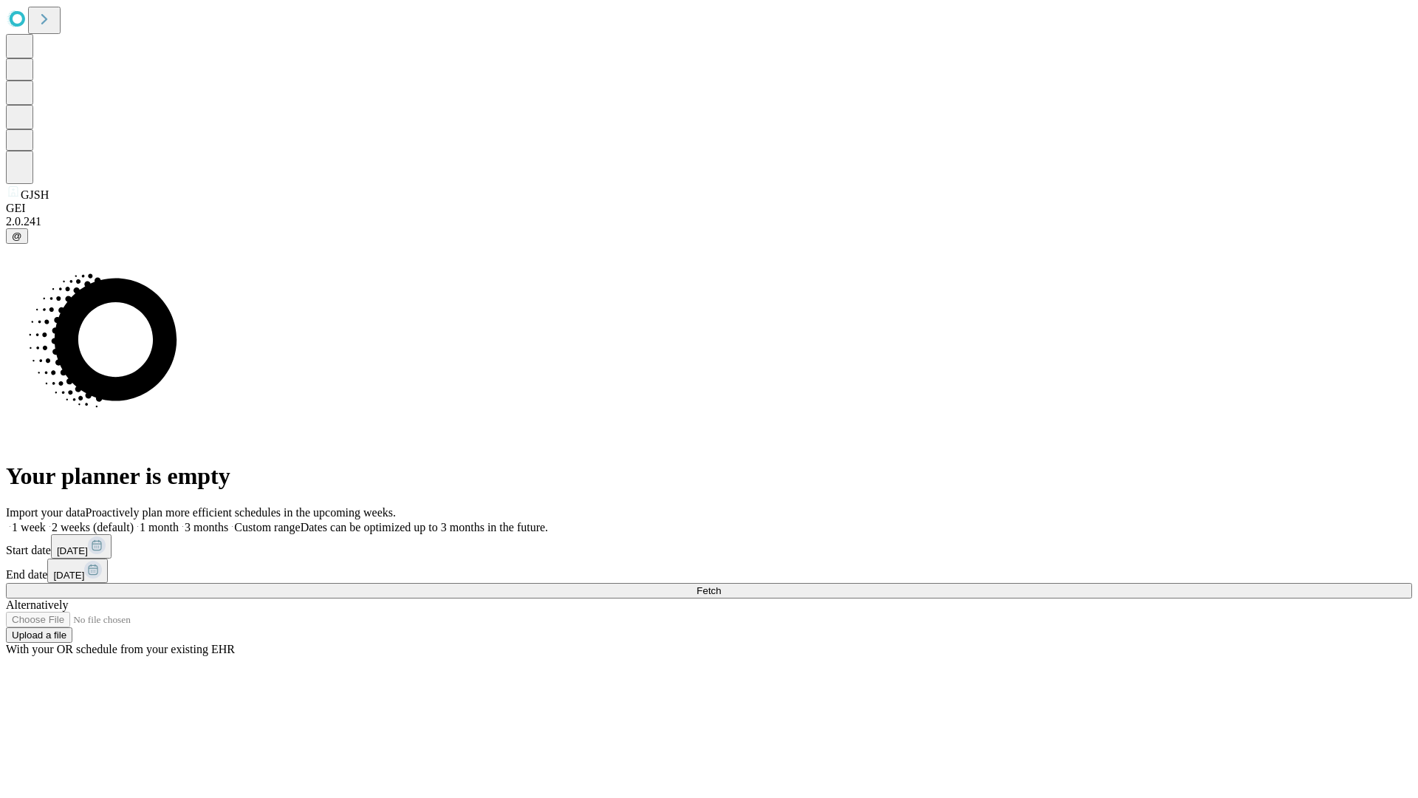 The image size is (1418, 798). I want to click on div: 2.0.241, so click(709, 222).